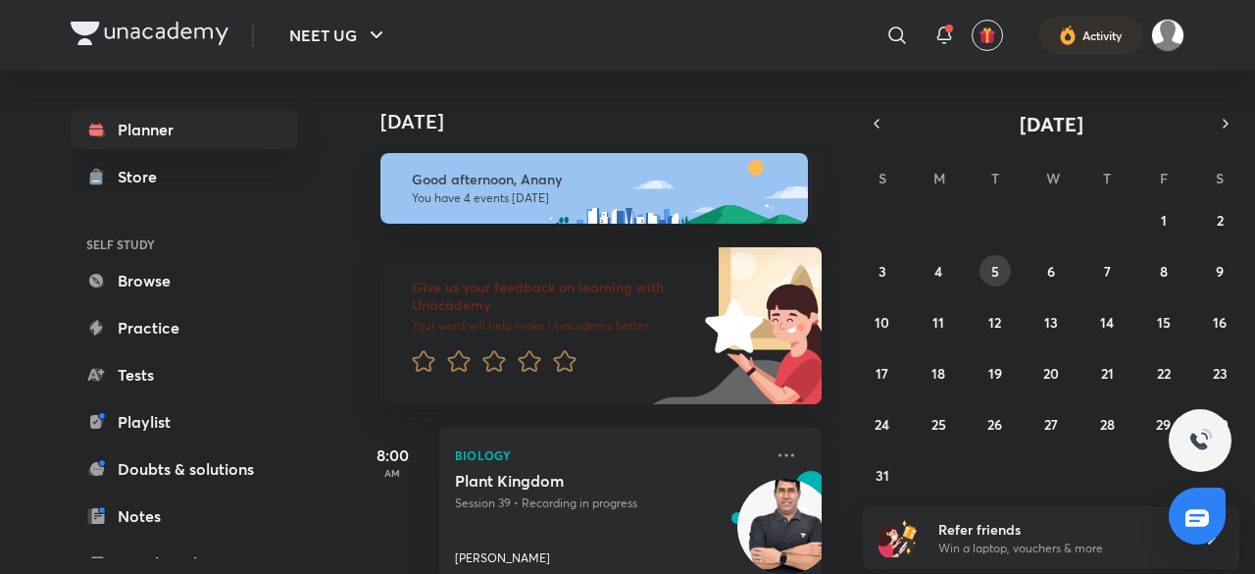  What do you see at coordinates (995, 322) in the screenshot?
I see `button: August 12, 2025` at bounding box center [995, 322].